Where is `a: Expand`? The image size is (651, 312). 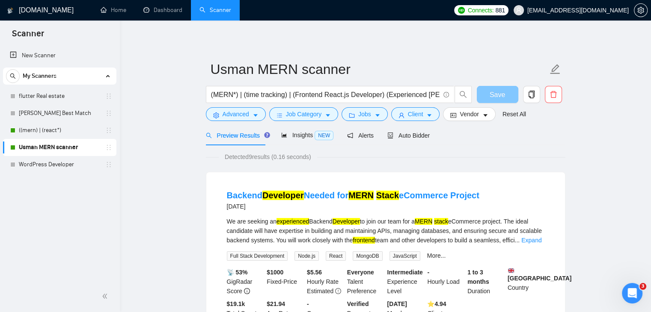 a: Expand is located at coordinates (531, 240).